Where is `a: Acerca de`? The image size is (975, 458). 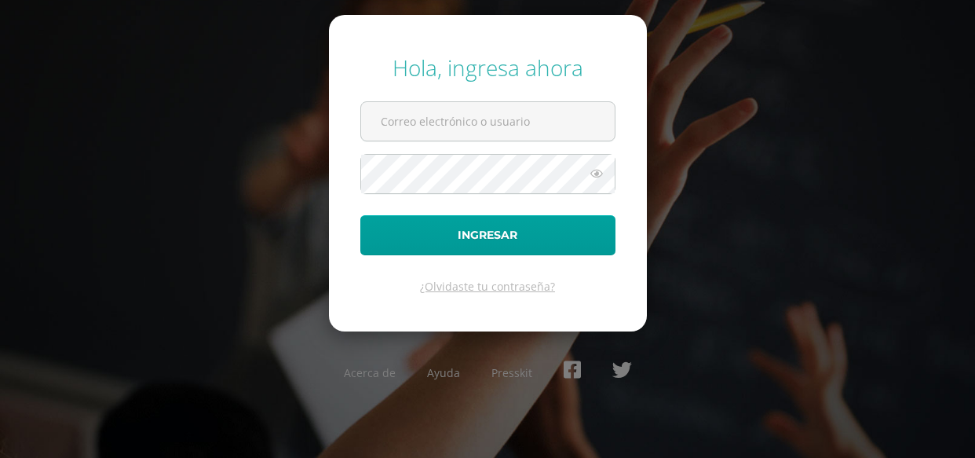
a: Acerca de is located at coordinates (370, 372).